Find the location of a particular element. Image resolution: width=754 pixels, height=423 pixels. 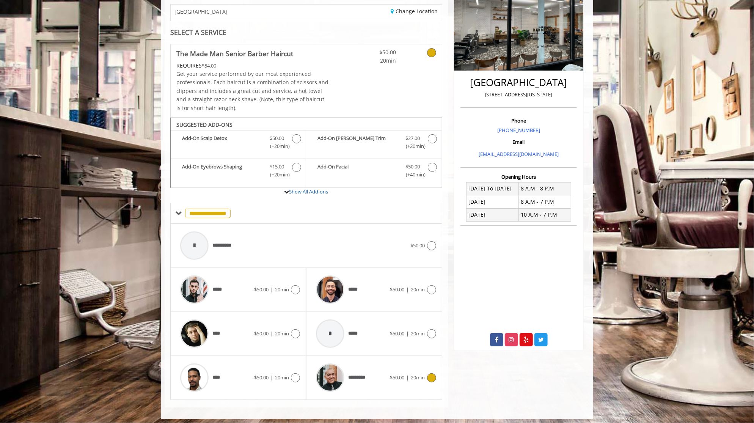

h3: Email is located at coordinates (518, 142).